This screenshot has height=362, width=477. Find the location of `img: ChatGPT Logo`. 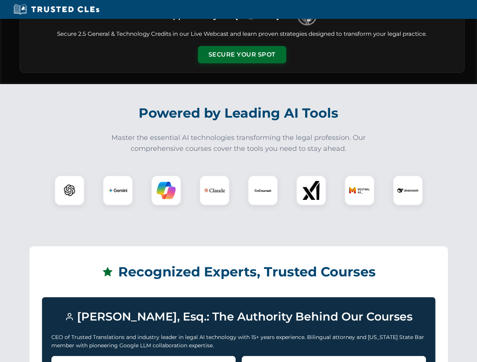

img: ChatGPT Logo is located at coordinates (69, 191).